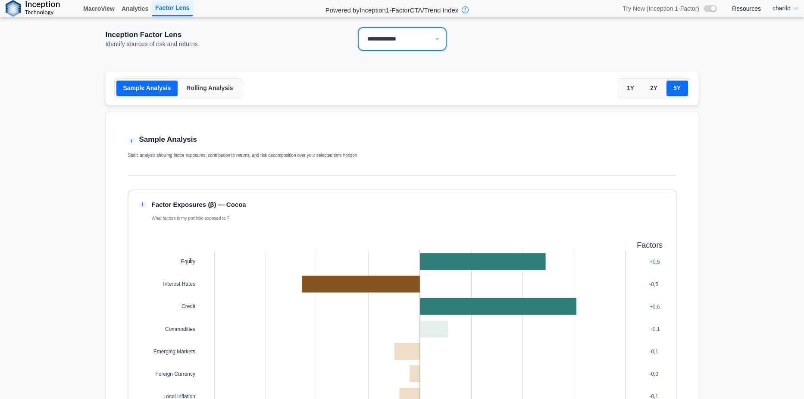 The image size is (804, 399). I want to click on button: Rolling Analysis, so click(209, 88).